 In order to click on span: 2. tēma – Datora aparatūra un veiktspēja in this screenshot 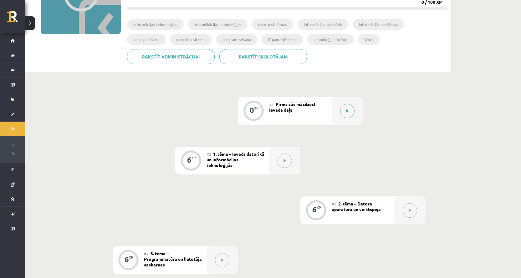, I will do `click(356, 206)`.